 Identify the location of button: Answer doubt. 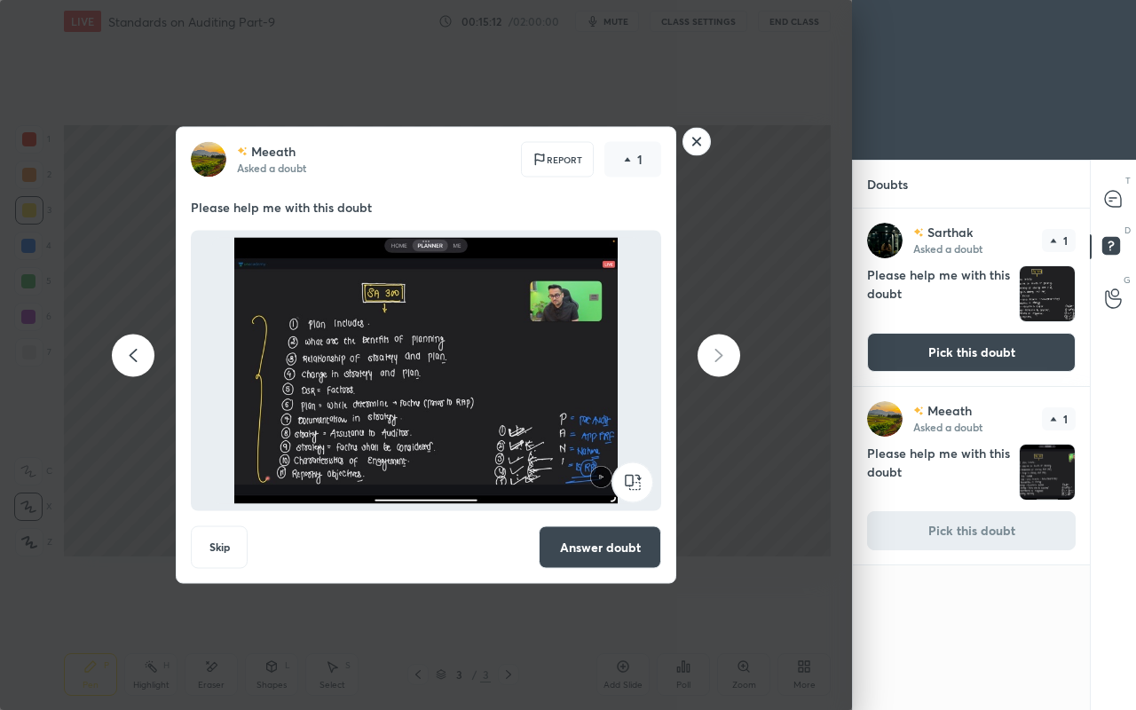
(600, 548).